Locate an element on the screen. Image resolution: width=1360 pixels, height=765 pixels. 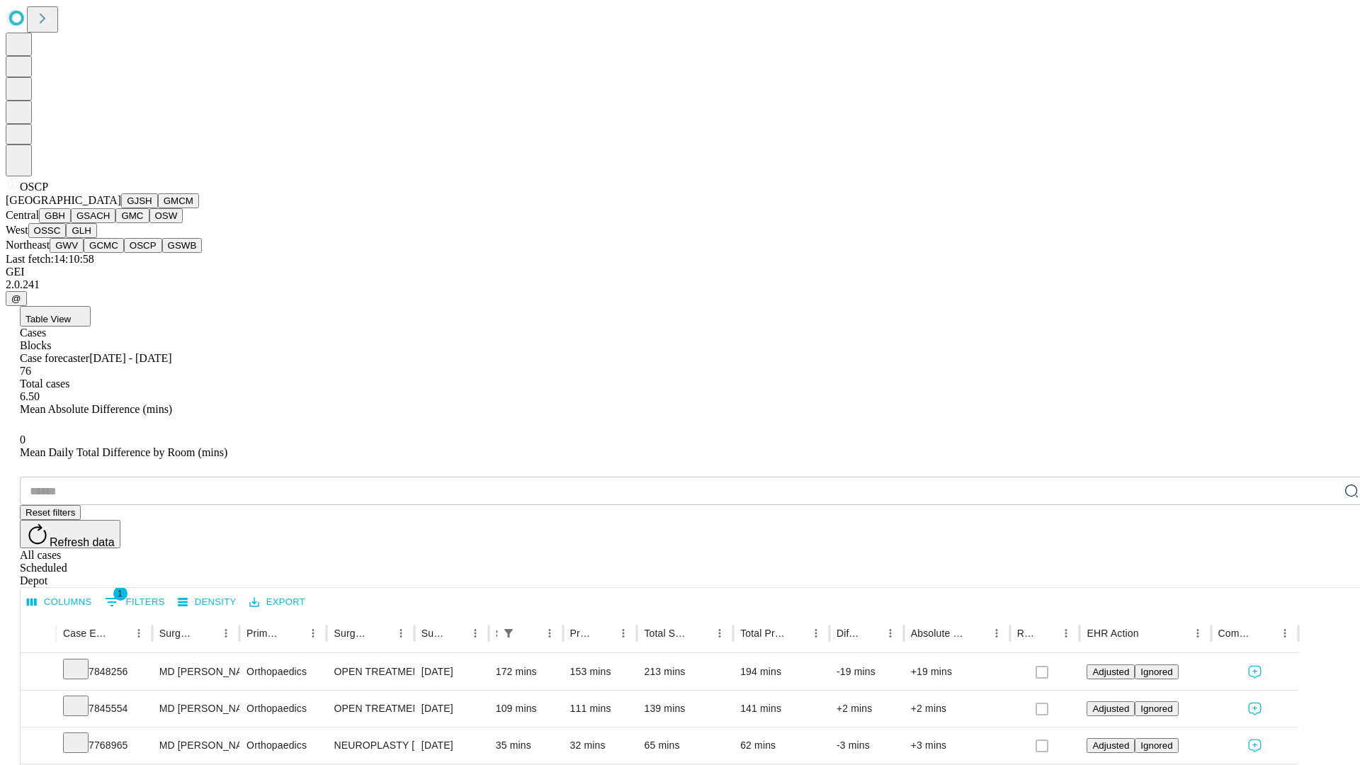
div: +19 mins is located at coordinates (957, 671).